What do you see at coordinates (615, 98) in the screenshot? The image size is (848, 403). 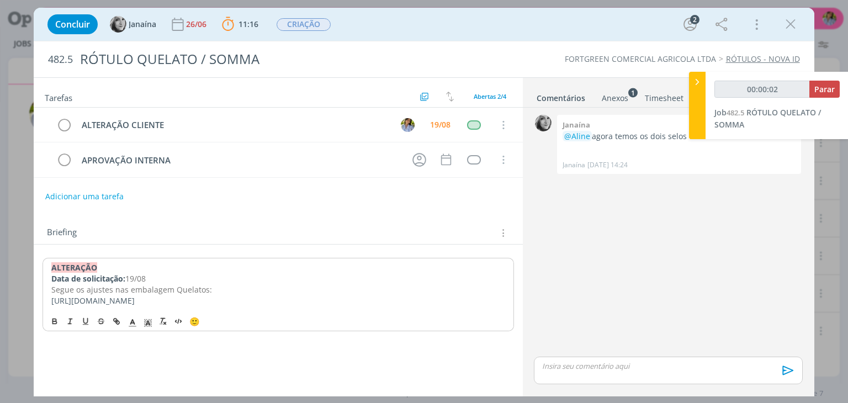 I see `div: Anexos` at bounding box center [615, 98].